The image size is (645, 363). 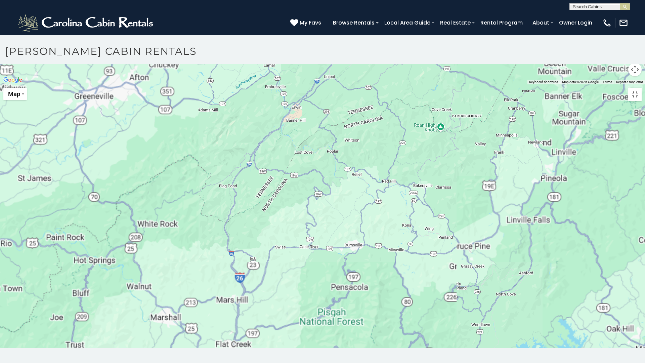 I want to click on a: My Favs, so click(x=306, y=23).